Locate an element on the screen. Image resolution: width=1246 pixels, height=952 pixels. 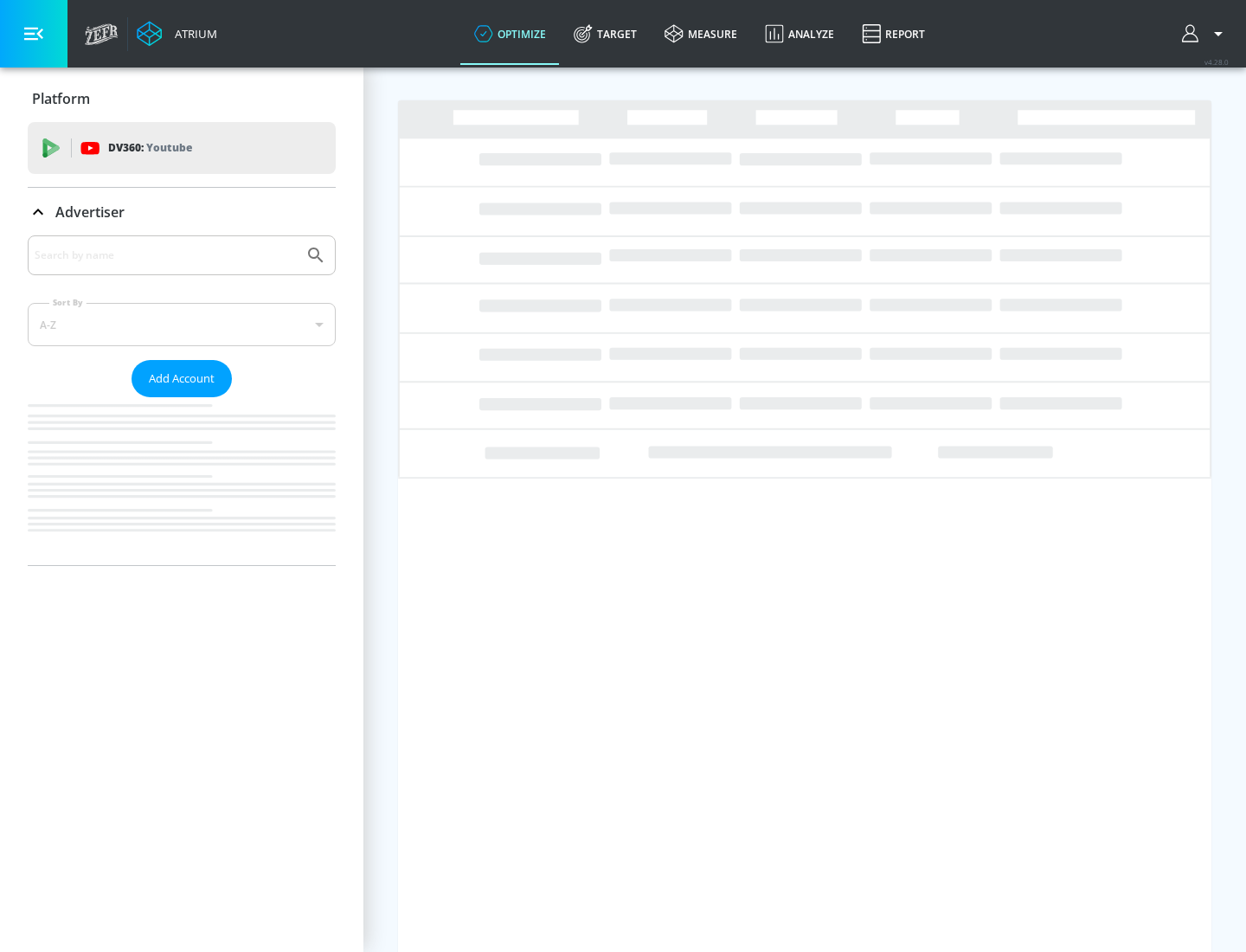
p: Platform is located at coordinates (60, 99).